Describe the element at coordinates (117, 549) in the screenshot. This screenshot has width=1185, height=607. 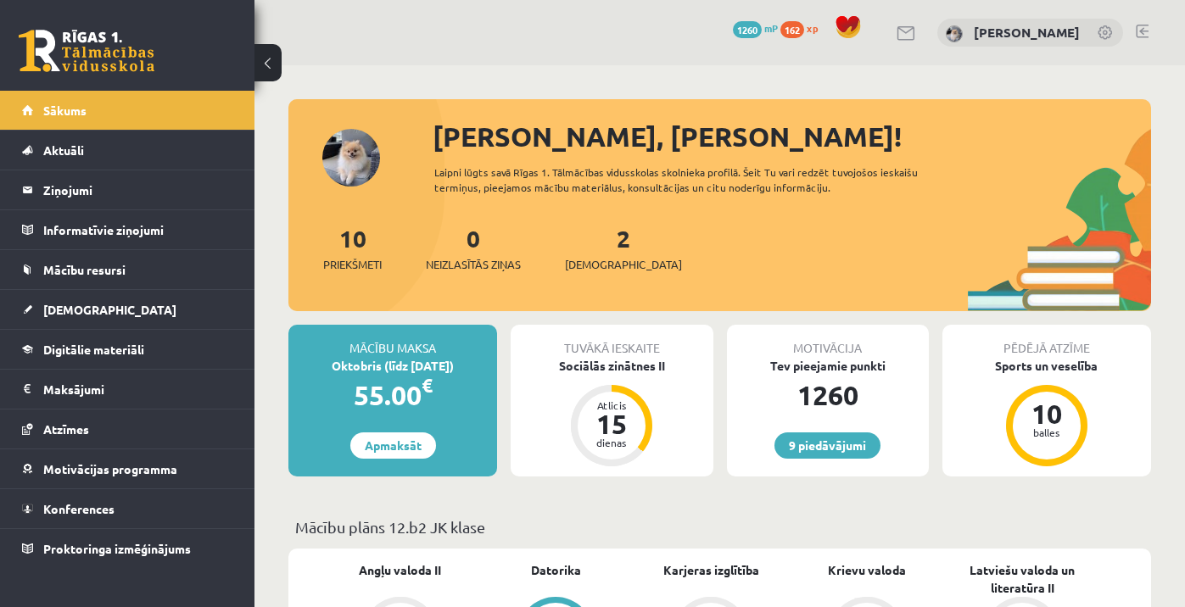
I see `span: Proktoringa izmēģinājums` at that location.